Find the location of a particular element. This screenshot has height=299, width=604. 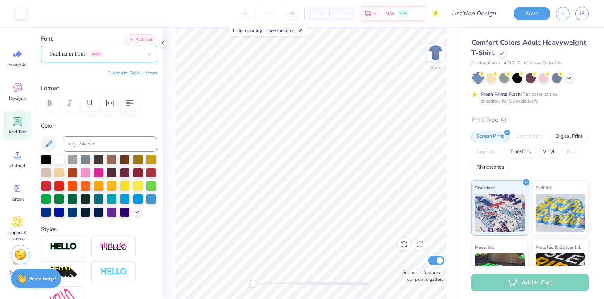

span: Designs is located at coordinates (17, 99).